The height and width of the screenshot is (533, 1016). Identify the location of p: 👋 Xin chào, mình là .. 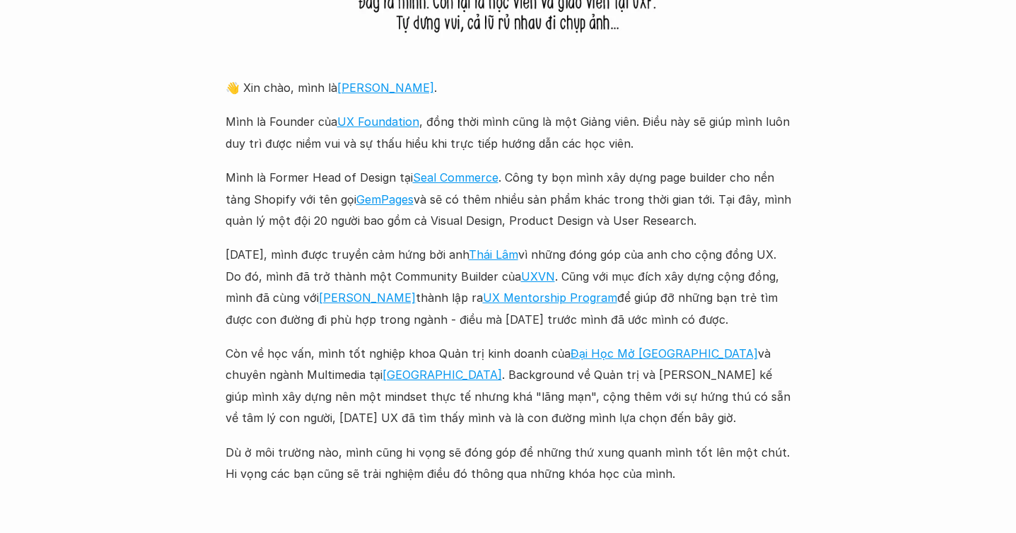
(508, 88).